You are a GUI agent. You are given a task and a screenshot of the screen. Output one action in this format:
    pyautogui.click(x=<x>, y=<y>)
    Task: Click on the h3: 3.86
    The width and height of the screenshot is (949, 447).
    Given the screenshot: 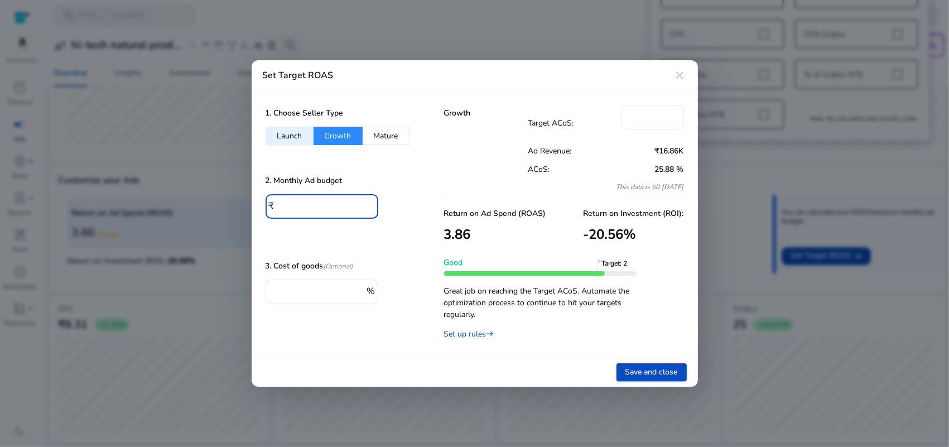 What is the action you would take?
    pyautogui.click(x=495, y=234)
    